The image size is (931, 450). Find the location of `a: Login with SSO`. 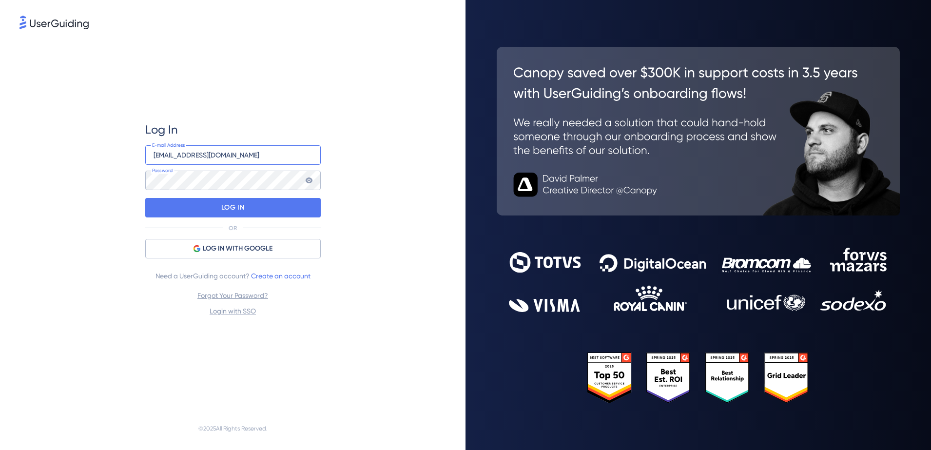

a: Login with SSO is located at coordinates (233, 311).